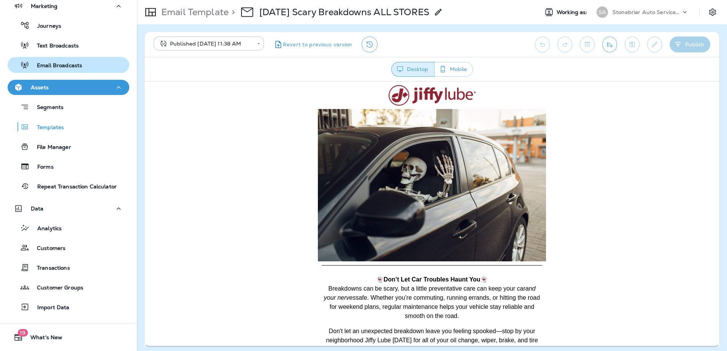 Image resolution: width=727 pixels, height=351 pixels. What do you see at coordinates (68, 228) in the screenshot?
I see `button: Analytics` at bounding box center [68, 228].